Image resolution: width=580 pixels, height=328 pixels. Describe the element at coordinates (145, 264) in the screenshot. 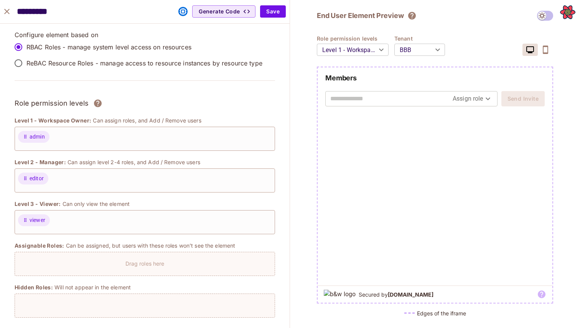

I see `p: Drag roles here` at that location.